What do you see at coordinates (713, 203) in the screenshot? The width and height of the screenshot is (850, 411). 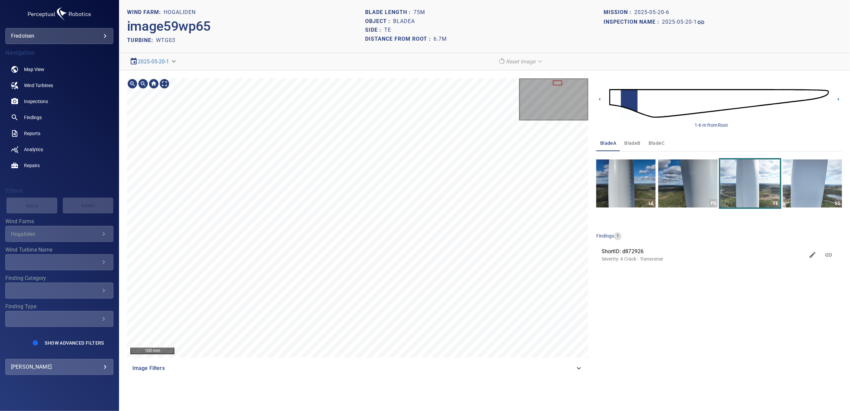 I see `div: PS` at bounding box center [713, 203].